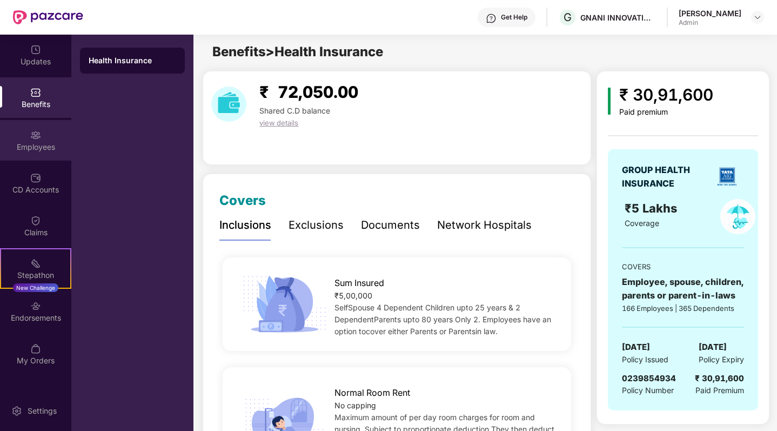 This screenshot has width=777, height=431. I want to click on div: Inclusions, so click(245, 225).